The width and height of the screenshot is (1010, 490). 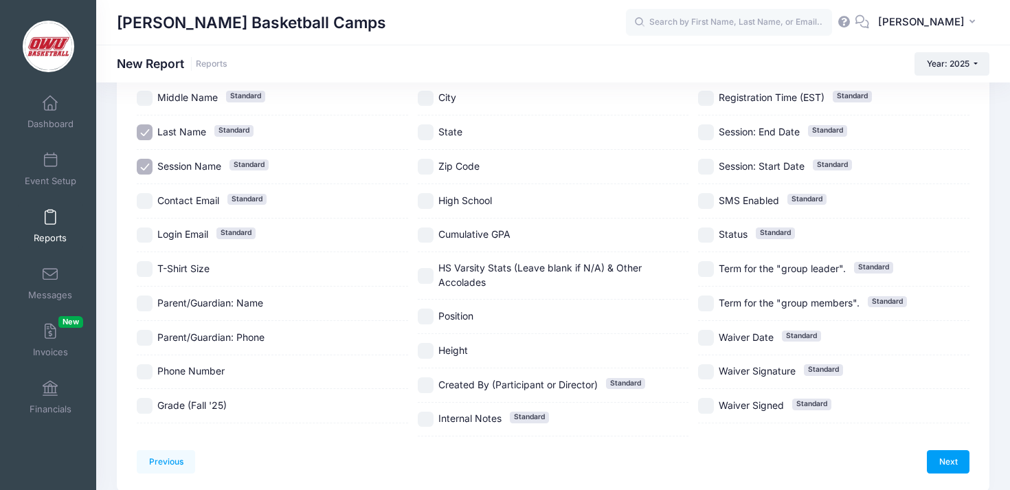 I want to click on span: Waiver Date, so click(x=746, y=337).